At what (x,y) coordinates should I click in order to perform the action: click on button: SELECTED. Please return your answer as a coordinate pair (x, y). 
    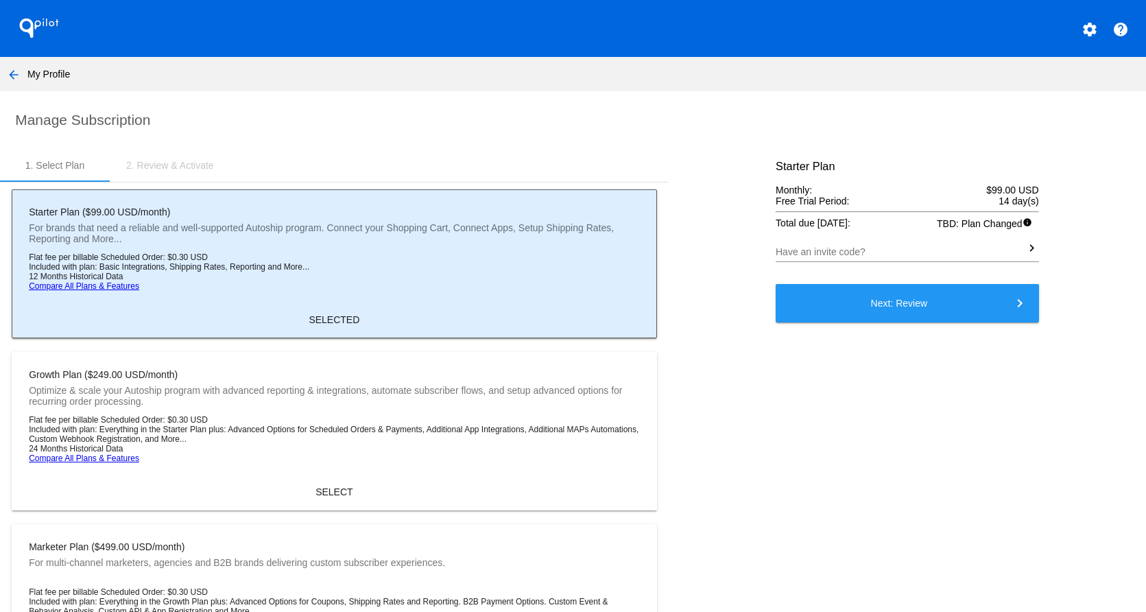
    Looking at the image, I should click on (334, 320).